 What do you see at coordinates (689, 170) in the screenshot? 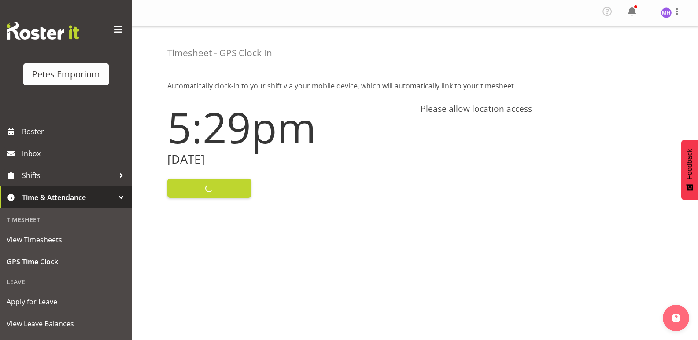
I see `button: Feedback - Show survey` at bounding box center [689, 170].